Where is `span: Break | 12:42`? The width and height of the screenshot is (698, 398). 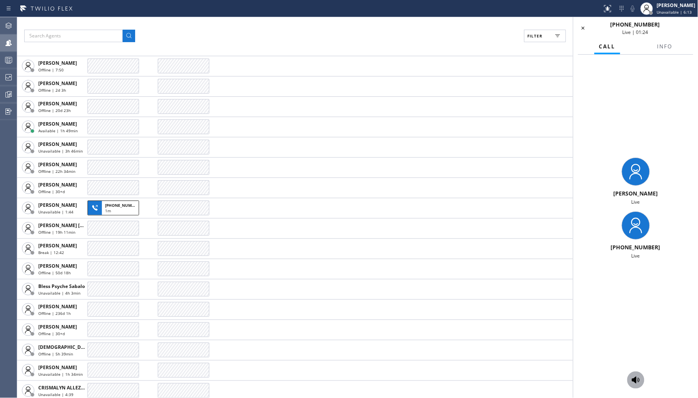
span: Break | 12:42 is located at coordinates (51, 253).